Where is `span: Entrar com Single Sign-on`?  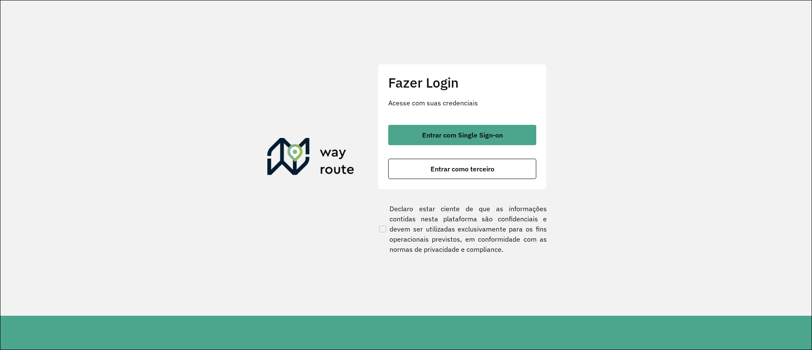 span: Entrar com Single Sign-on is located at coordinates (462, 135).